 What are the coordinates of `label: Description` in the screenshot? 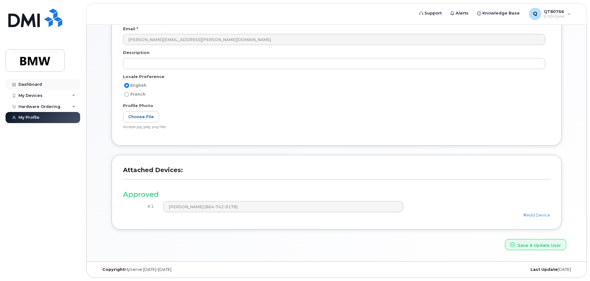 It's located at (136, 52).